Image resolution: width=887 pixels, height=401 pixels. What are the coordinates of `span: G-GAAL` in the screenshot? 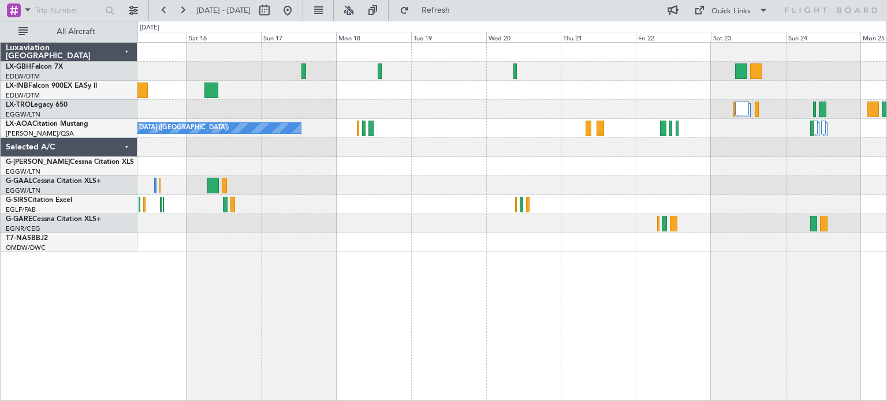 It's located at (19, 181).